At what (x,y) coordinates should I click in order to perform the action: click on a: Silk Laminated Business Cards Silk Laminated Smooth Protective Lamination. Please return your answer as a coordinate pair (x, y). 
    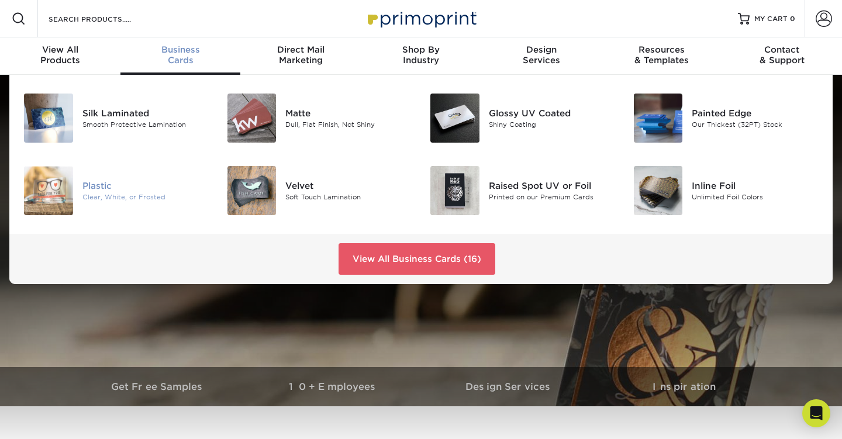
    Looking at the image, I should click on (116, 118).